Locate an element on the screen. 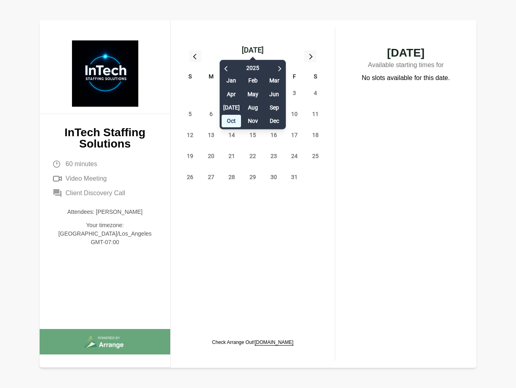 The width and height of the screenshot is (516, 388). span: Thursday, October 30, 2025 is located at coordinates (274, 177).